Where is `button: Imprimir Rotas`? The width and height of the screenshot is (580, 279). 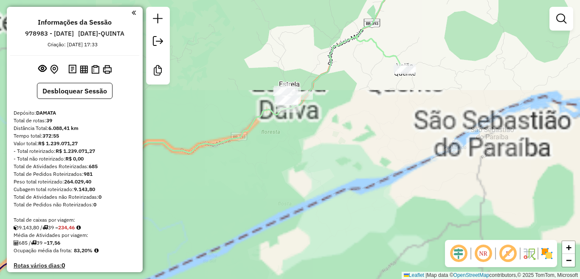
button: Imprimir Rotas is located at coordinates (107, 69).